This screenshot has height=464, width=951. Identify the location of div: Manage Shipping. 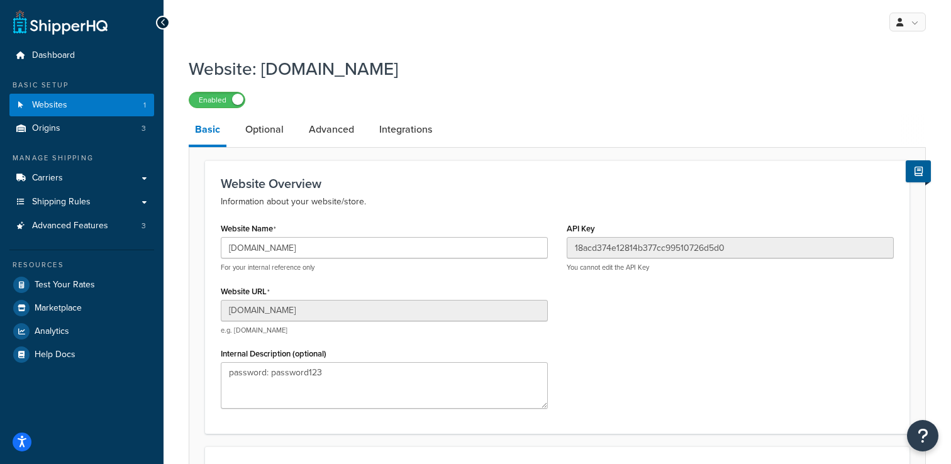
(82, 158).